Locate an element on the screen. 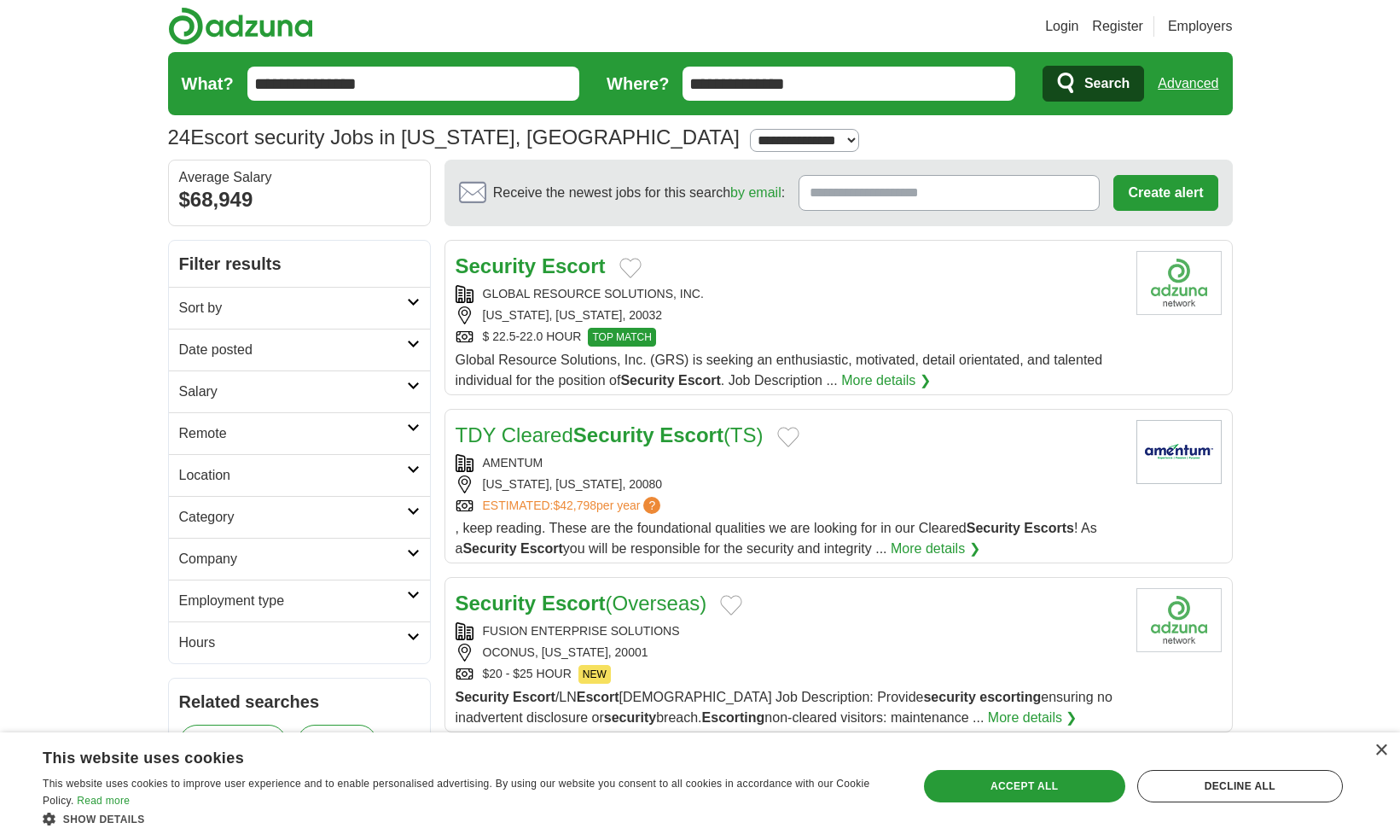  span: Global Resource Solutions, Inc. (GRS) is seeking an enthusiastic, motivated, detail orientated, a... is located at coordinates (779, 370).